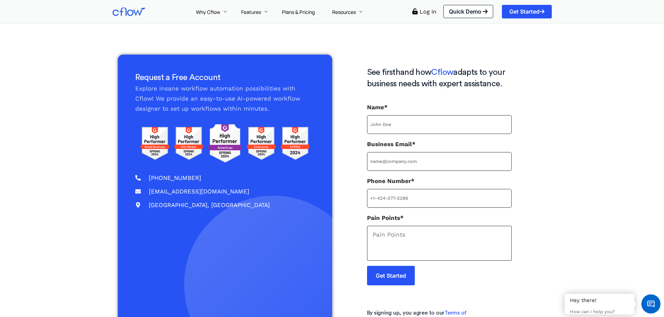 This screenshot has width=664, height=317. Describe the element at coordinates (298, 12) in the screenshot. I see `span: Plans & Pricing` at that location.